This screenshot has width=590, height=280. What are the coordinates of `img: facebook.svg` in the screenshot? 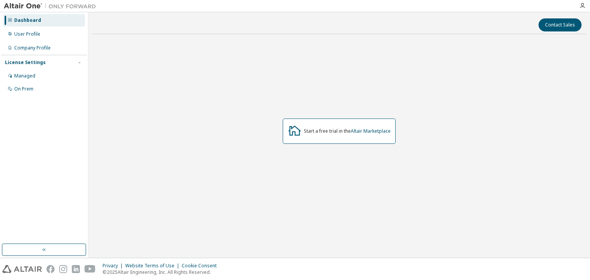 It's located at (50, 269).